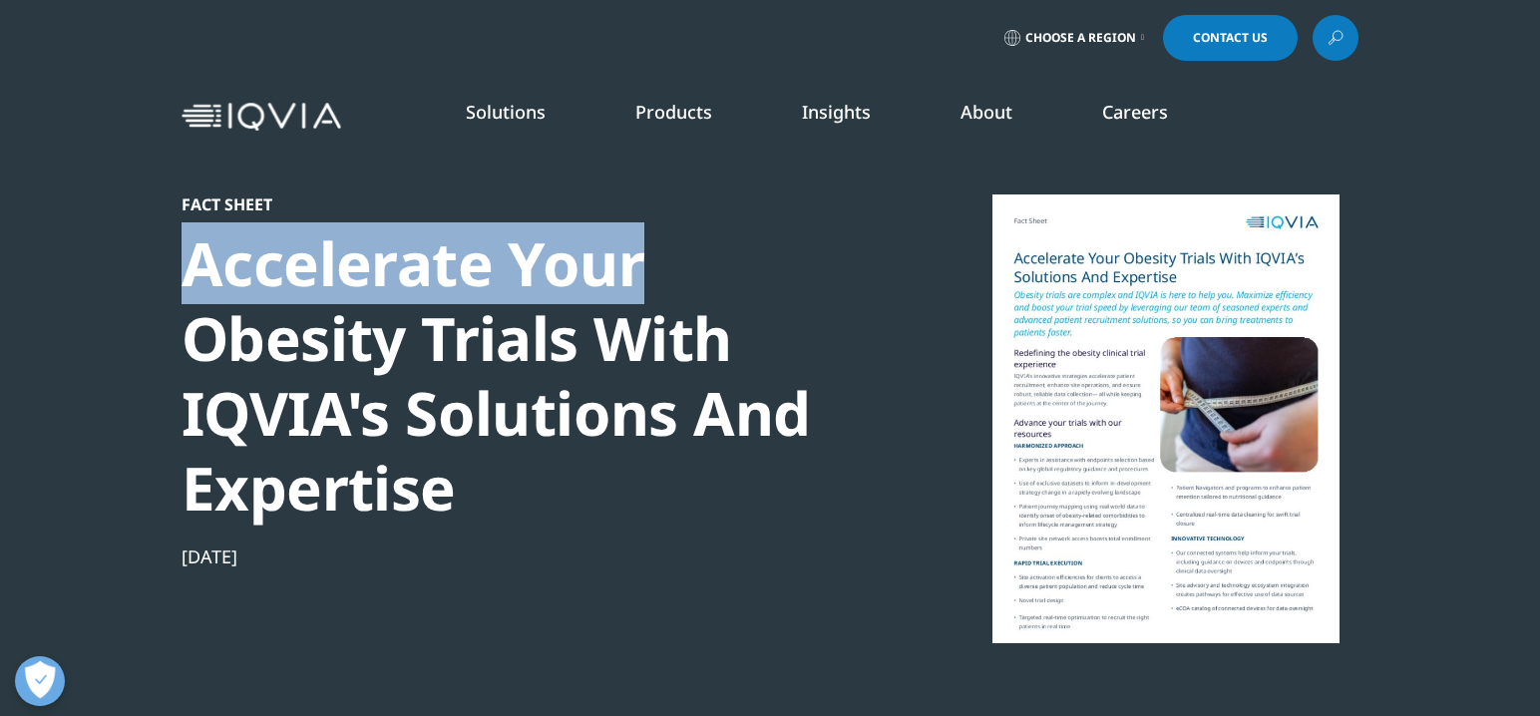  I want to click on a: Solutions, so click(506, 112).